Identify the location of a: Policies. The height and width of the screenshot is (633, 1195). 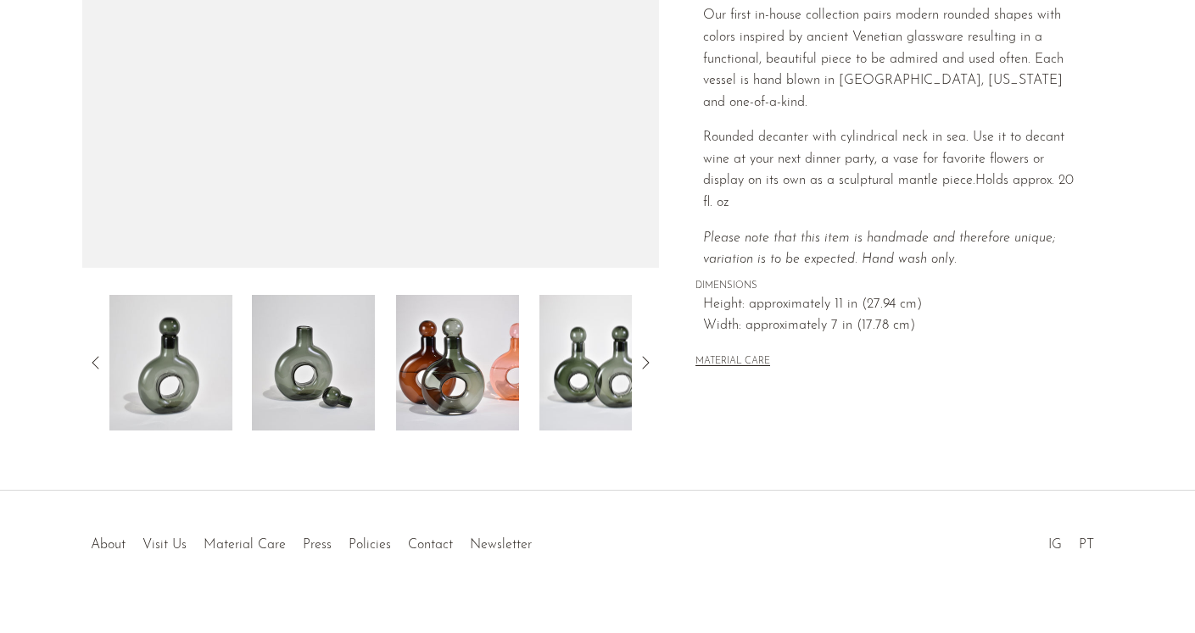
(370, 545).